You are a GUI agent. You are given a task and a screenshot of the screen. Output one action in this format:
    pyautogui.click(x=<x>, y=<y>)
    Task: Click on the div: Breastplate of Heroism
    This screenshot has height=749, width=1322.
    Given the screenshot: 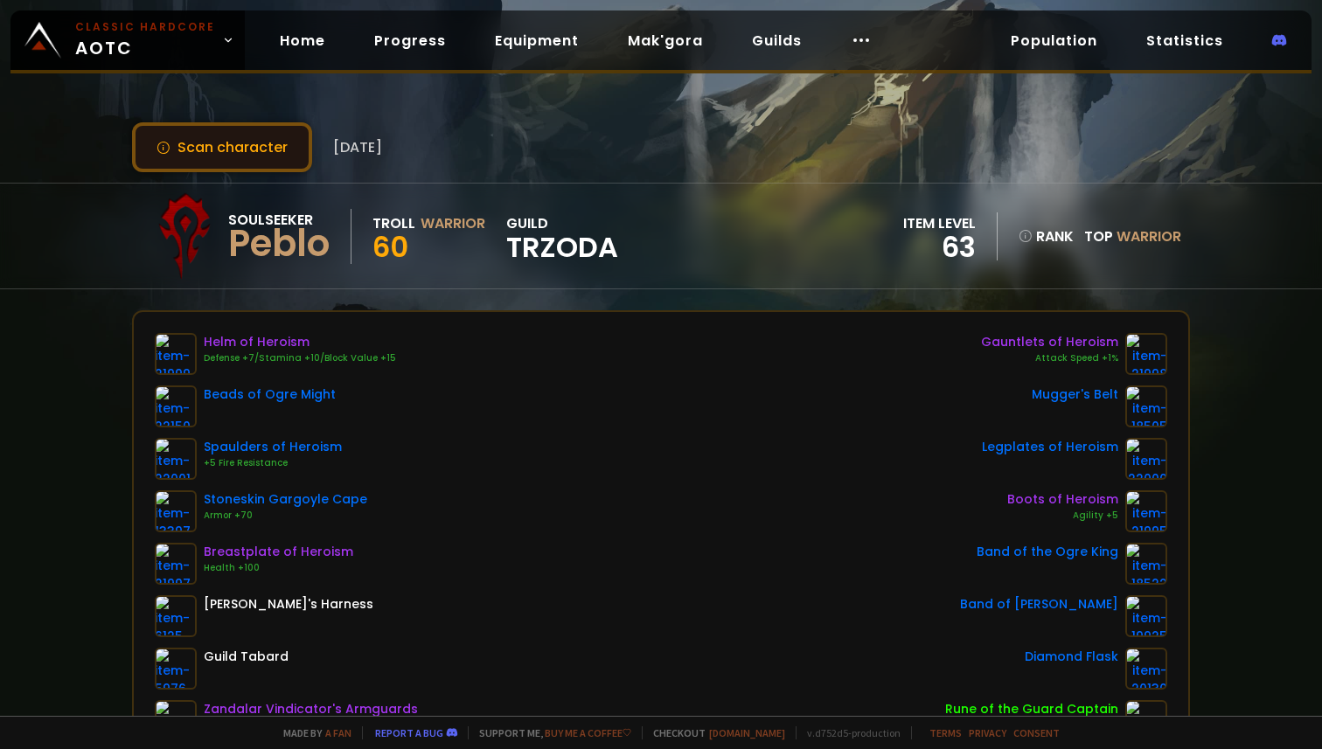 What is the action you would take?
    pyautogui.click(x=278, y=552)
    